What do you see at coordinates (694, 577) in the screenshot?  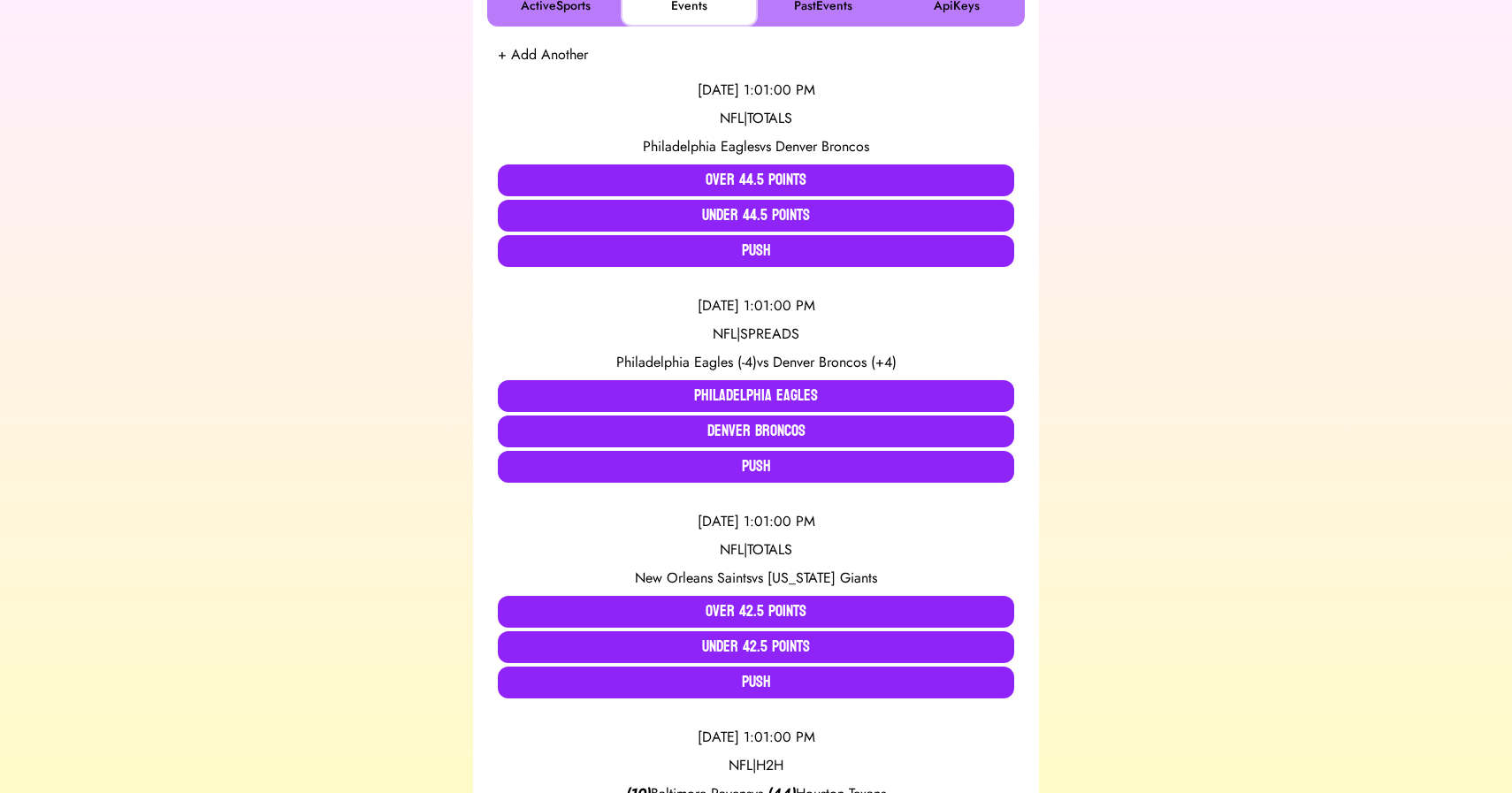 I see `span: New Orleans Saints` at bounding box center [694, 577].